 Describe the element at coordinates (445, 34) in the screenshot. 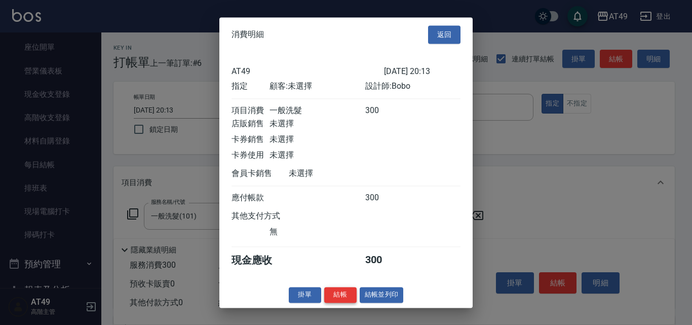

I see `button: 返回` at that location.